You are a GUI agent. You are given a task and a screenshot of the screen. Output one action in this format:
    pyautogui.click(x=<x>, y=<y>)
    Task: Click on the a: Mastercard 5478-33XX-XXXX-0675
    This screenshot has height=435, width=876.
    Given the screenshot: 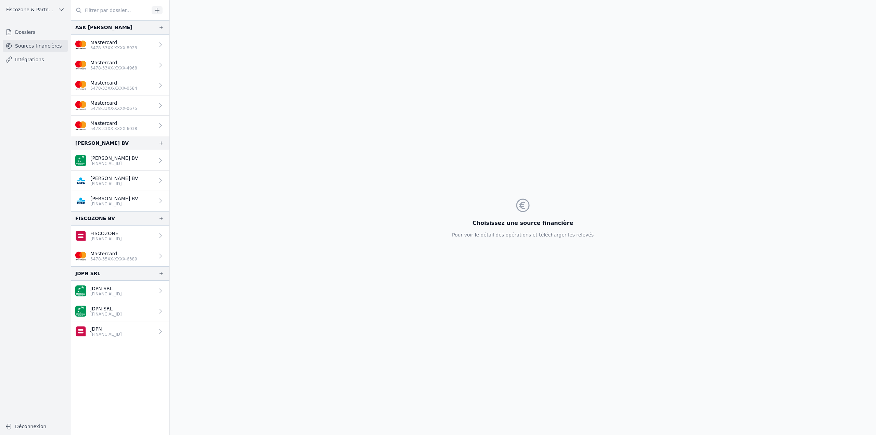 What is the action you would take?
    pyautogui.click(x=120, y=105)
    